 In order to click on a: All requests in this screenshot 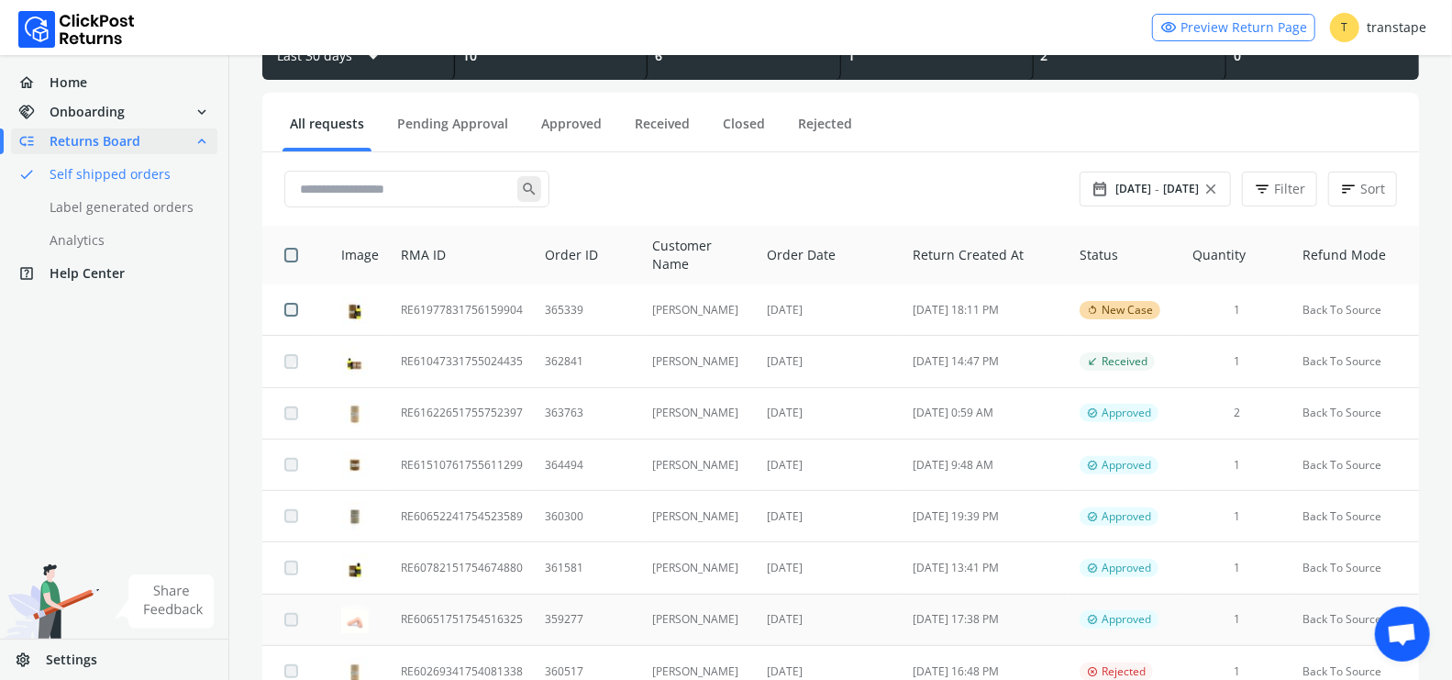, I will do `click(326, 130)`.